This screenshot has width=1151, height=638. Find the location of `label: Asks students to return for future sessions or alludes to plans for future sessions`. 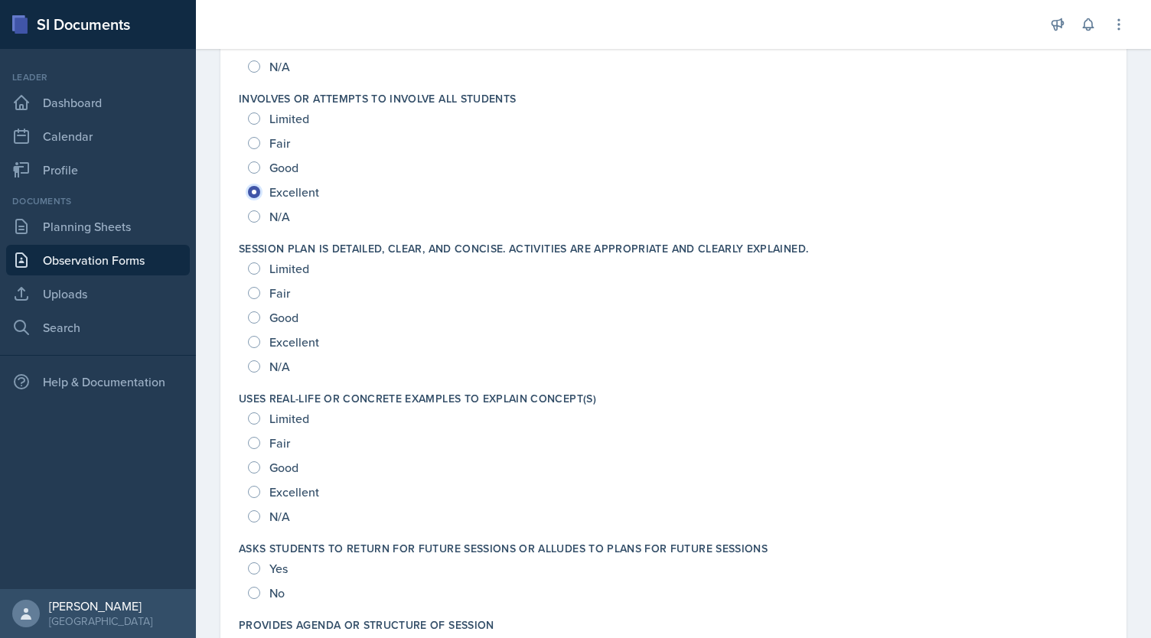

label: Asks students to return for future sessions or alludes to plans for future sessions is located at coordinates (503, 549).